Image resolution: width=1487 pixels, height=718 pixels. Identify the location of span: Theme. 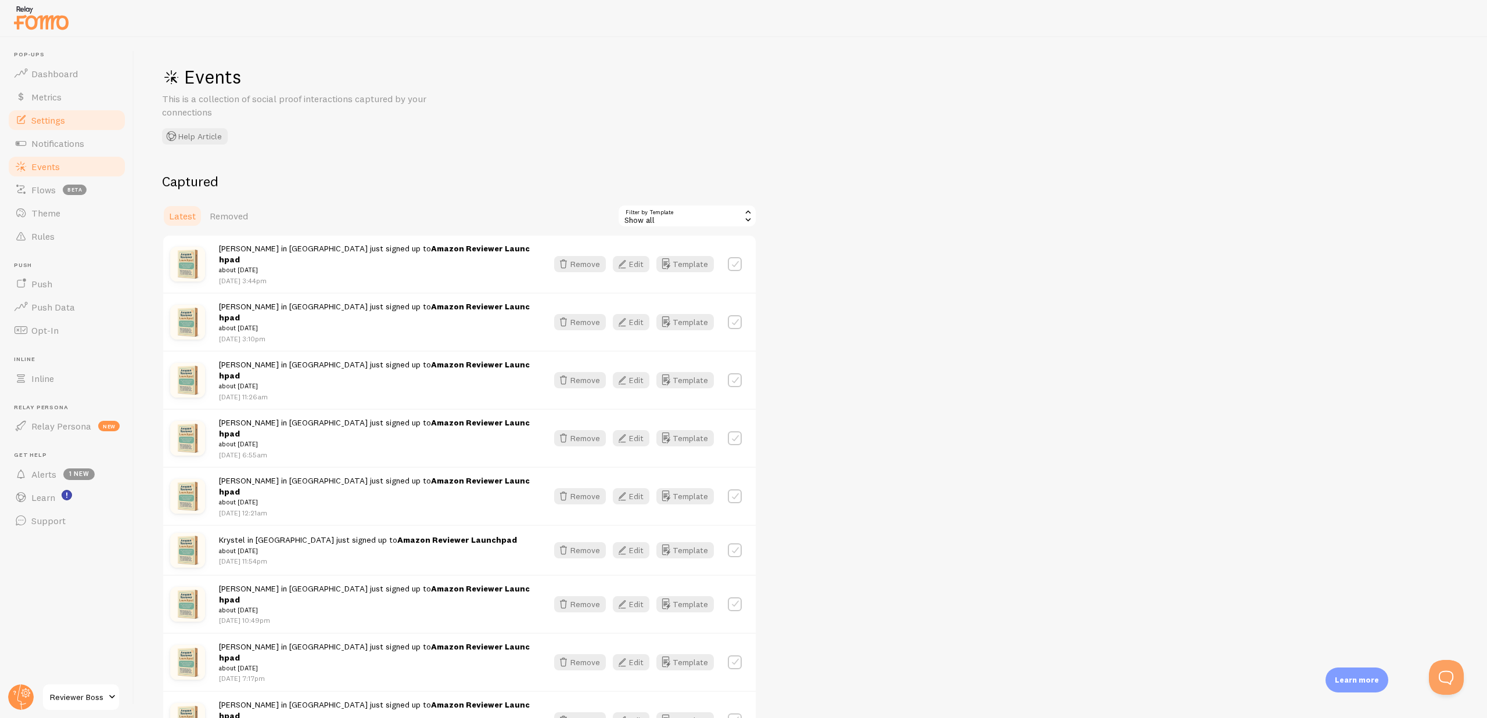
(46, 213).